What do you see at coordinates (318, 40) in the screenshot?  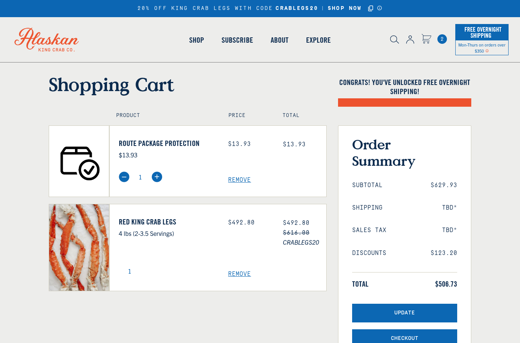 I see `a: Explore` at bounding box center [318, 40].